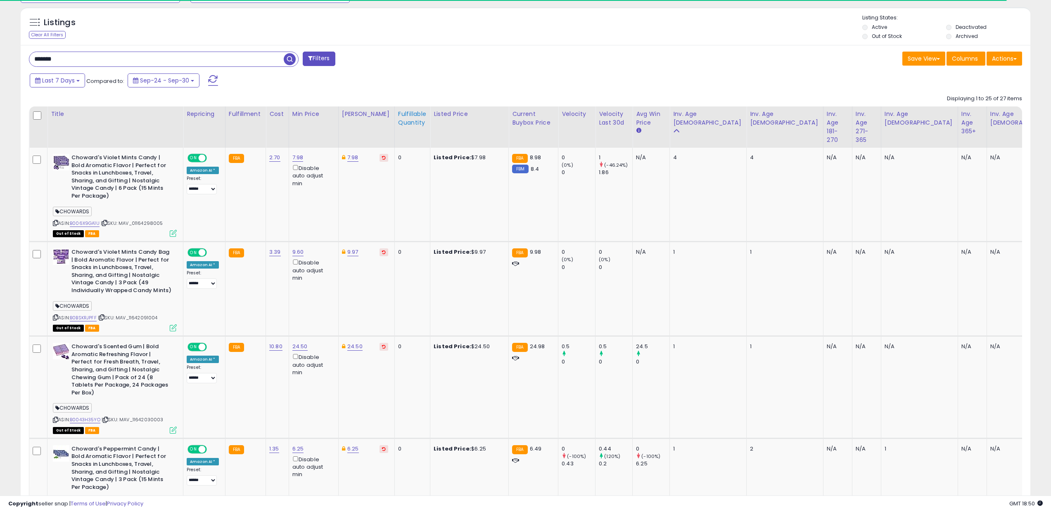 This screenshot has height=512, width=1051. What do you see at coordinates (1004, 59) in the screenshot?
I see `button: Actions` at bounding box center [1004, 59].